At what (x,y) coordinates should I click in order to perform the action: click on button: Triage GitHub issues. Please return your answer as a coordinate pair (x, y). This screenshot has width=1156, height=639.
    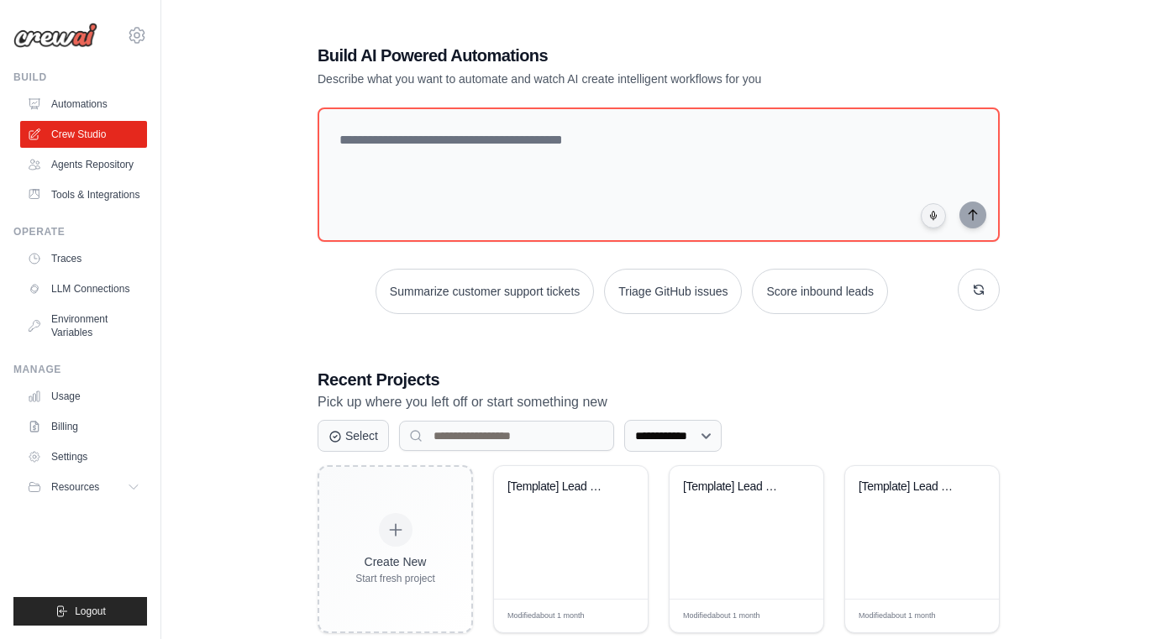
    Looking at the image, I should click on (673, 292).